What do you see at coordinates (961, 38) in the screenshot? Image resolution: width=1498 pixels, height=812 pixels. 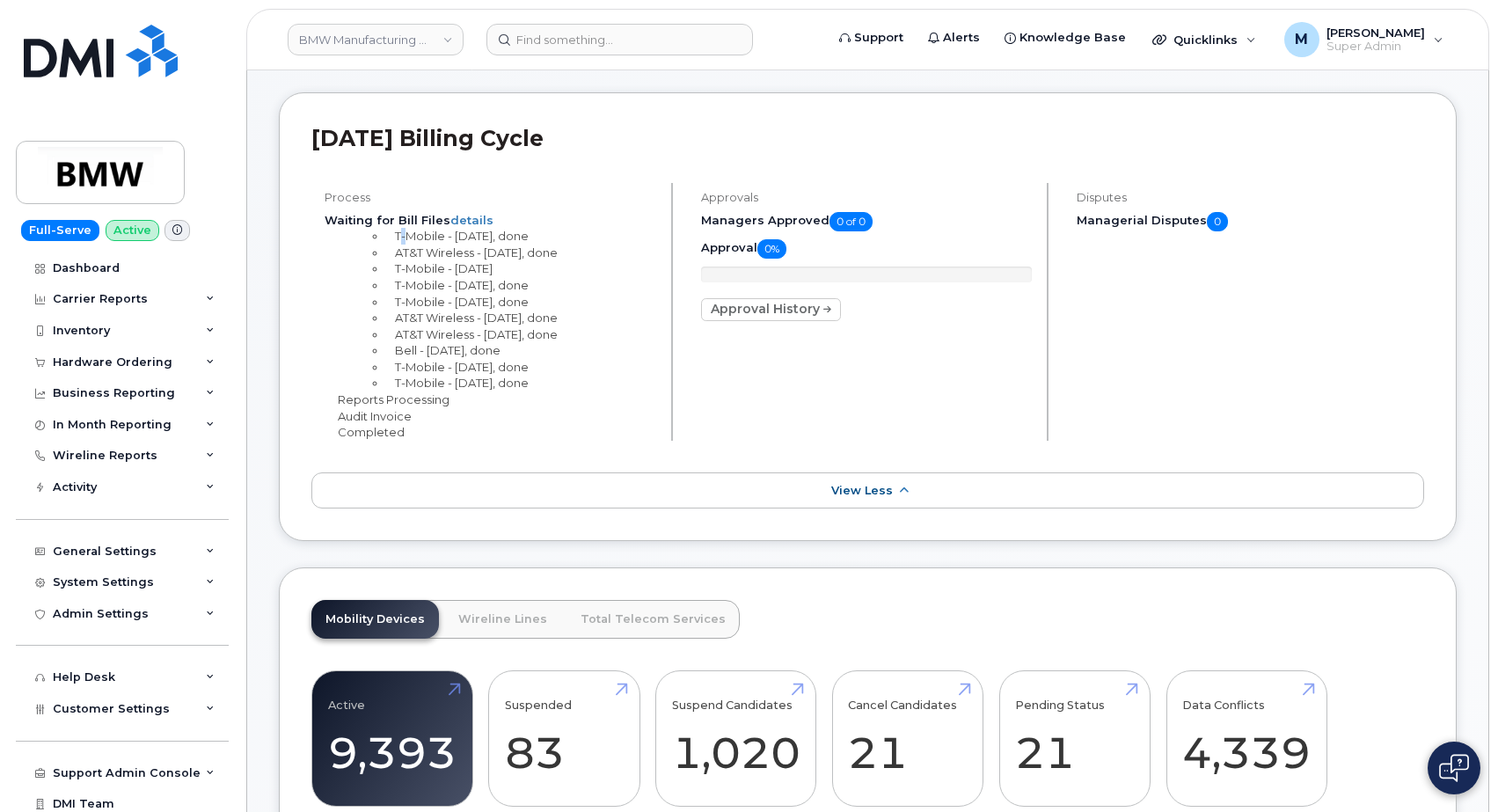 I see `span: Alerts` at bounding box center [961, 38].